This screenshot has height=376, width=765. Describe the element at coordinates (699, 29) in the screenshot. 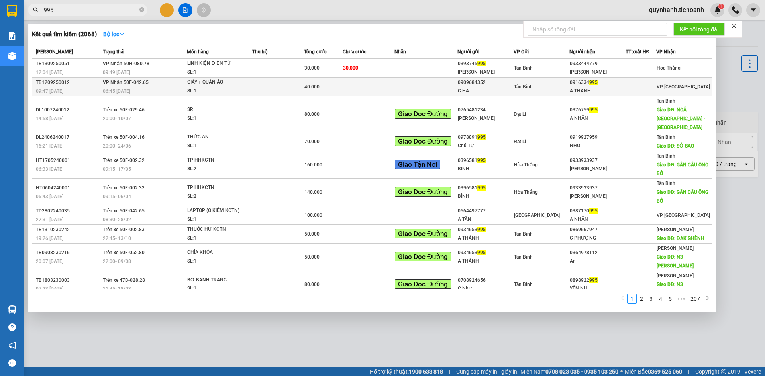

I see `button: Kết nối tổng đài` at that location.